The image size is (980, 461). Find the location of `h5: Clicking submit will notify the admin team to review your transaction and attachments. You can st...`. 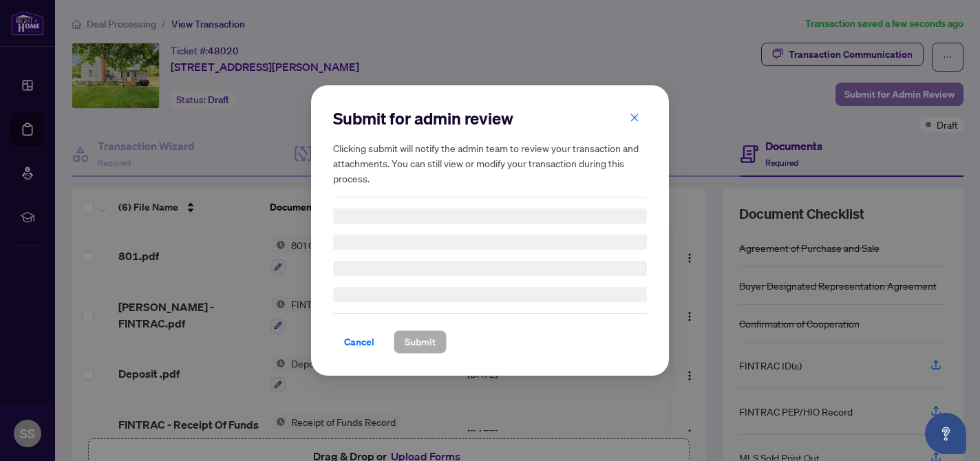

h5: Clicking submit will notify the admin team to review your transaction and attachments. You can st... is located at coordinates (490, 163).